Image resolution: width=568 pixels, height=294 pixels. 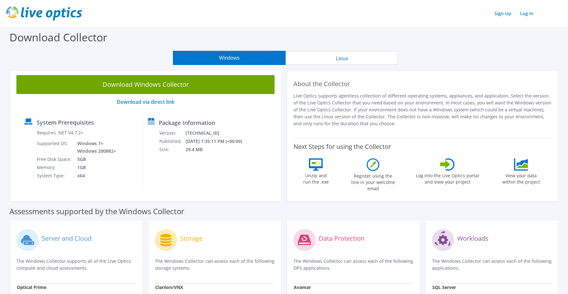 I want to click on td: Version:, so click(x=172, y=133).